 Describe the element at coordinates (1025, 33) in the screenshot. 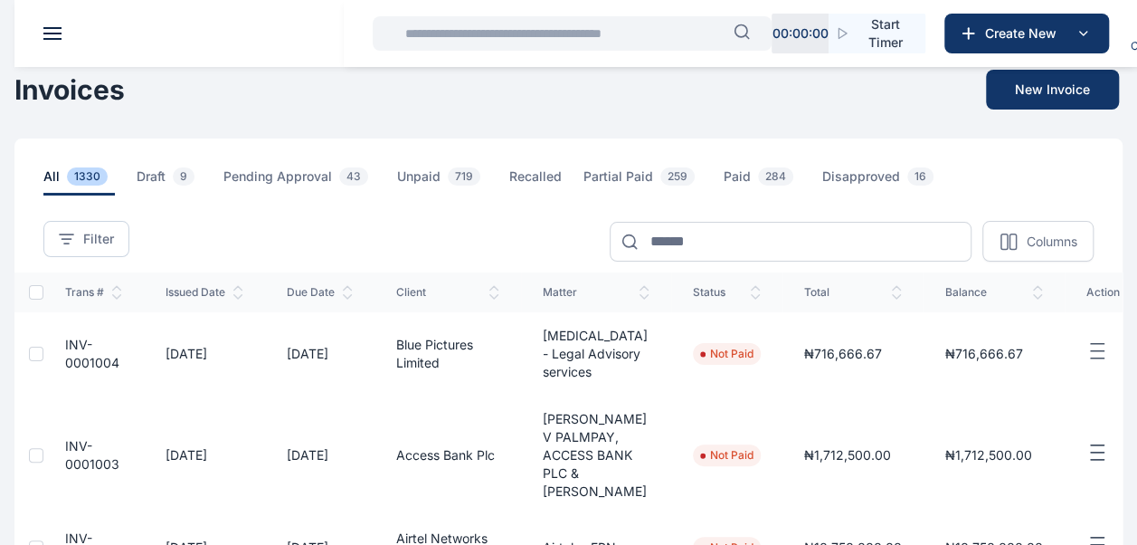

I see `span: Create New` at that location.